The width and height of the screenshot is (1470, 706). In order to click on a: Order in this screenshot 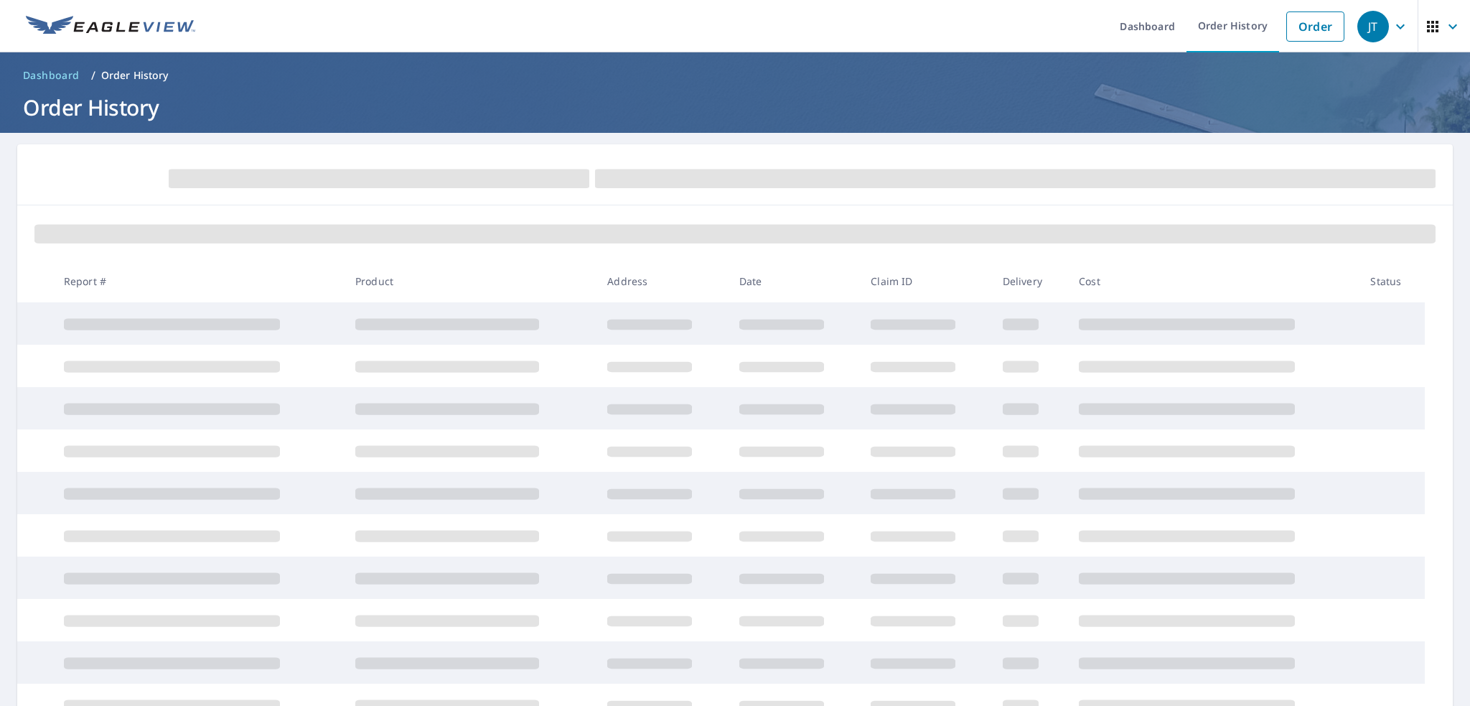, I will do `click(1315, 27)`.